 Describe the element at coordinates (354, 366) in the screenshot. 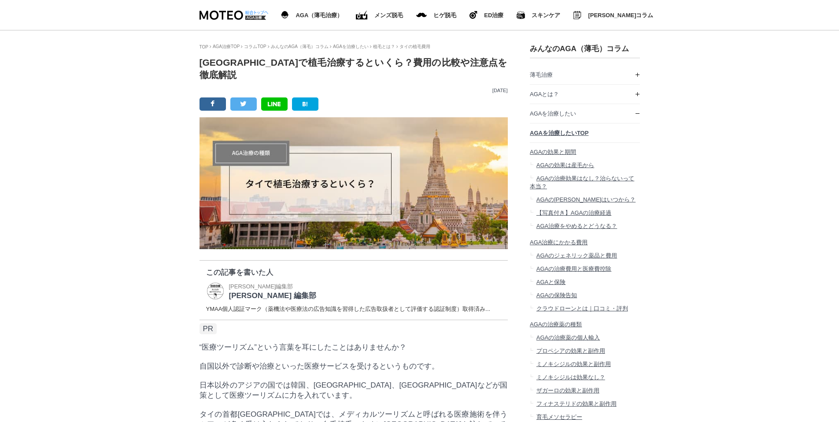

I see `p: 自国以外で診断や治療といった医療サービスを受けるというものです。` at that location.